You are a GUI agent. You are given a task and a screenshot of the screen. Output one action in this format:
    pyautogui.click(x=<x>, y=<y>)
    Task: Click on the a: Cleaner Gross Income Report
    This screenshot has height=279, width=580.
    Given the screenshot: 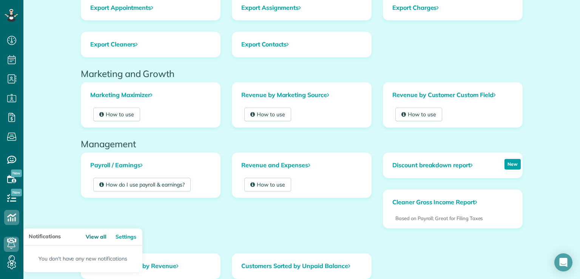 What is the action you would take?
    pyautogui.click(x=434, y=202)
    